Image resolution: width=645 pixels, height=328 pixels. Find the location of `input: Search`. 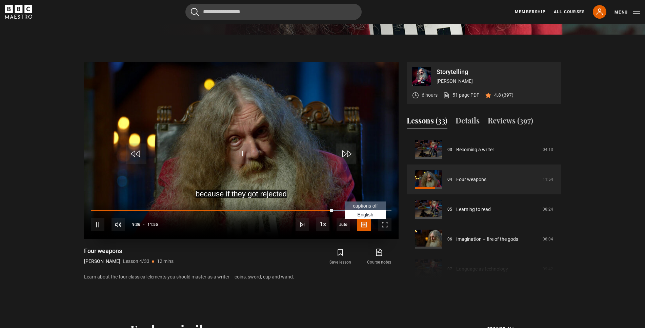

input: Search is located at coordinates (274, 12).